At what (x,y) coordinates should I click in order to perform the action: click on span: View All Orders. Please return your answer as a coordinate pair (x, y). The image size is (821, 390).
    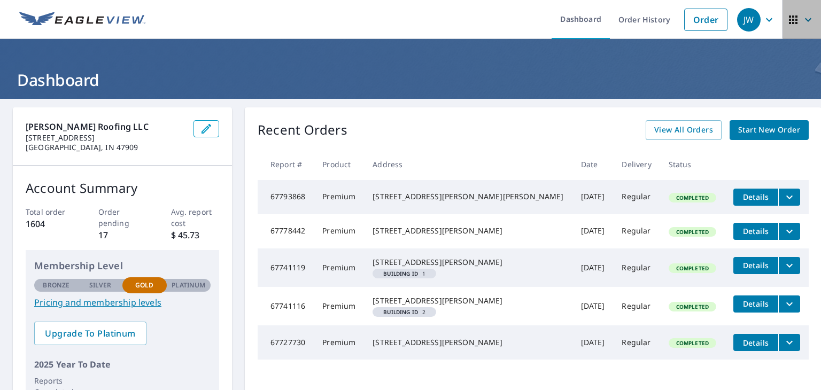
    Looking at the image, I should click on (684, 130).